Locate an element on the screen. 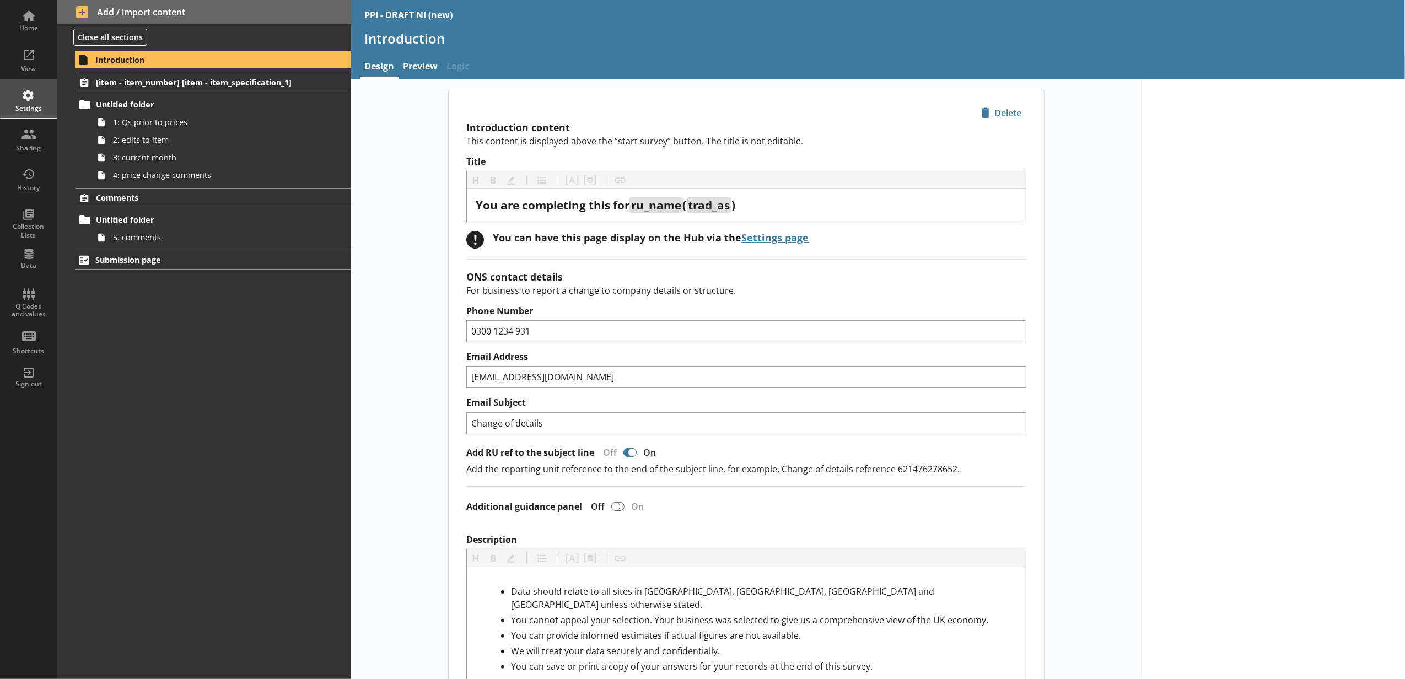 Image resolution: width=1405 pixels, height=679 pixels. a: 3: current month is located at coordinates (222, 158).